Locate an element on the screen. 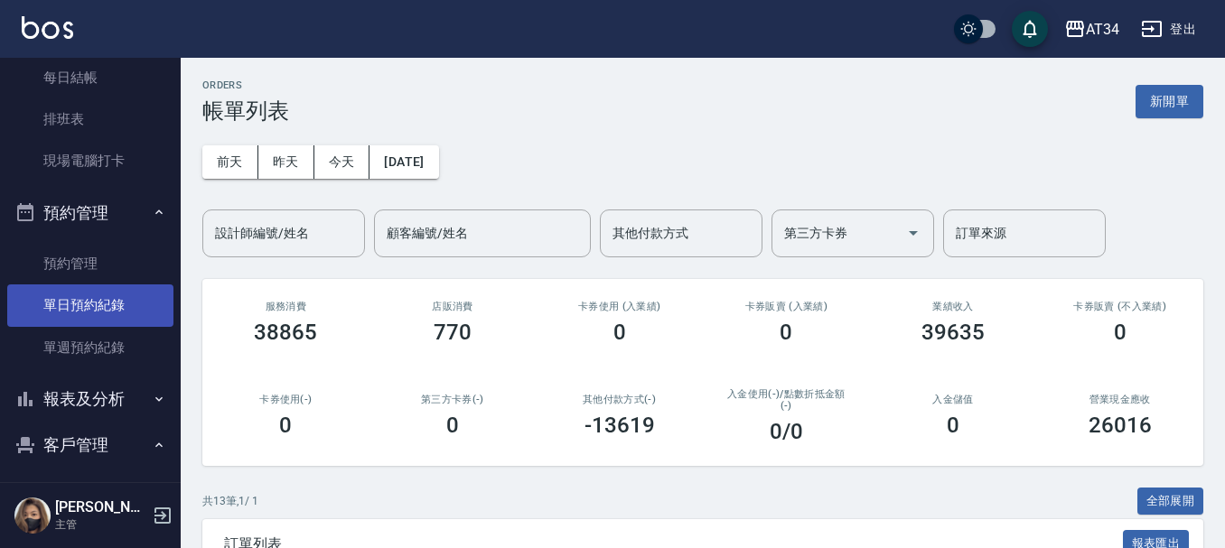 The width and height of the screenshot is (1225, 548). button: Open is located at coordinates (913, 233).